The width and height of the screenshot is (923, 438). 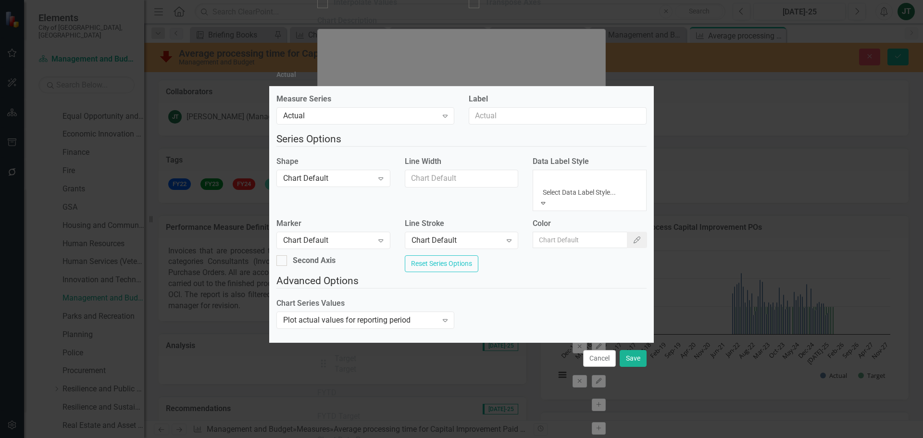 What do you see at coordinates (461, 139) in the screenshot?
I see `legend: Series Options` at bounding box center [461, 139].